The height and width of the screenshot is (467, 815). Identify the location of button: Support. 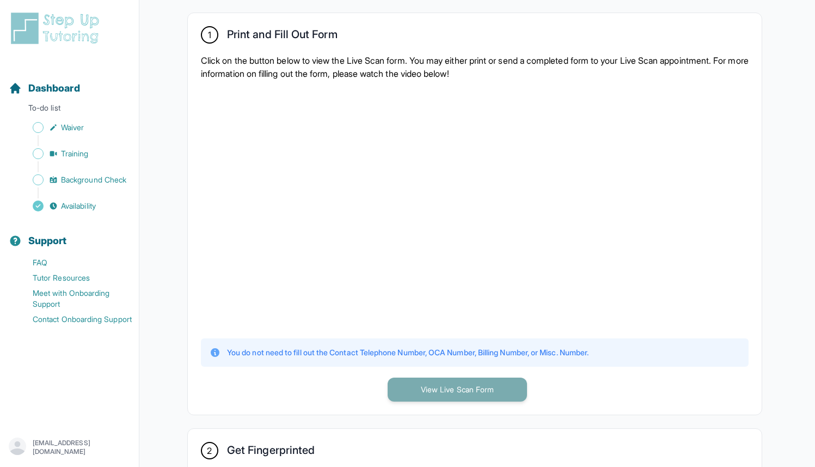
(69, 234).